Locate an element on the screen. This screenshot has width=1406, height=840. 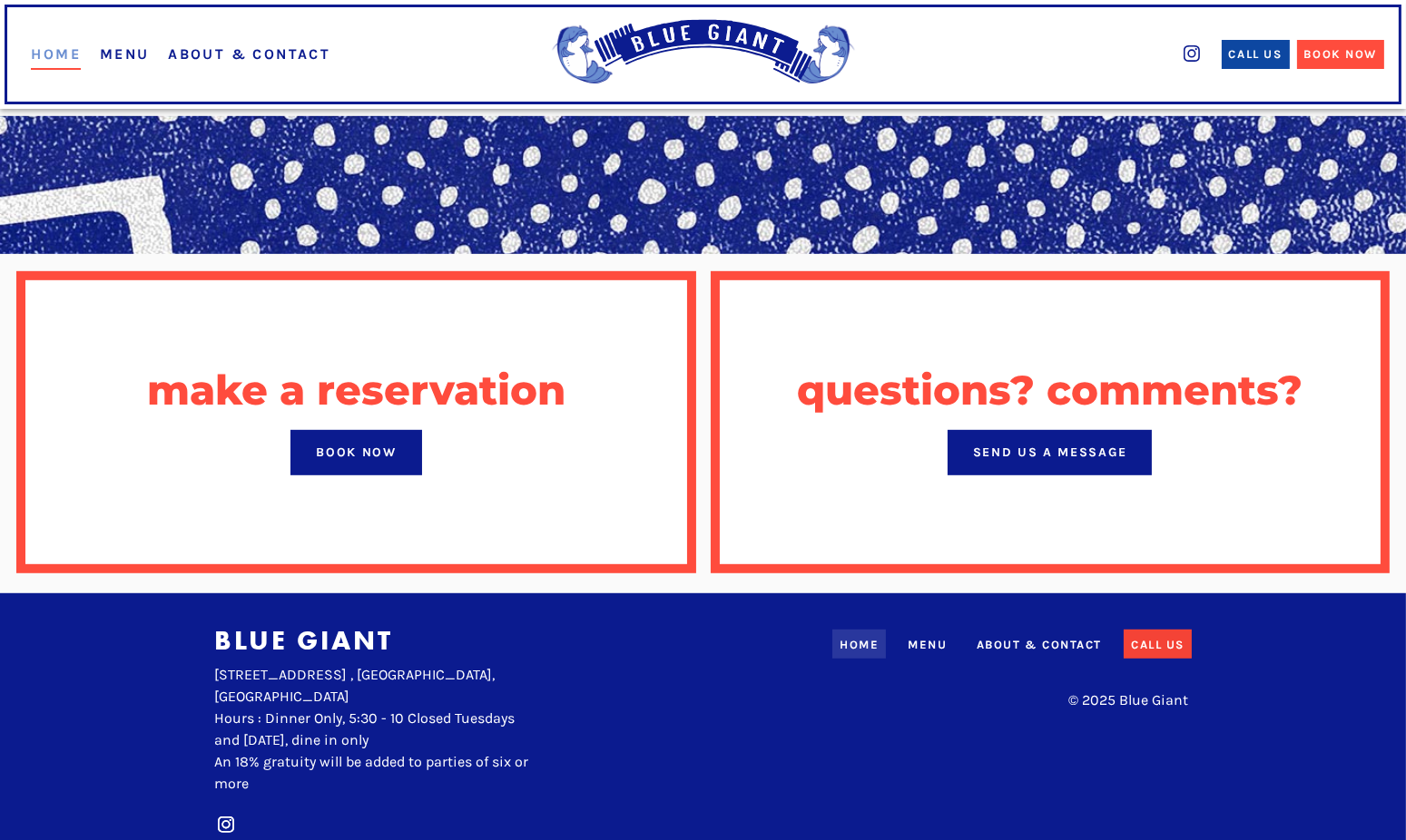
span: © 2025 Blue Giant is located at coordinates (1128, 700).